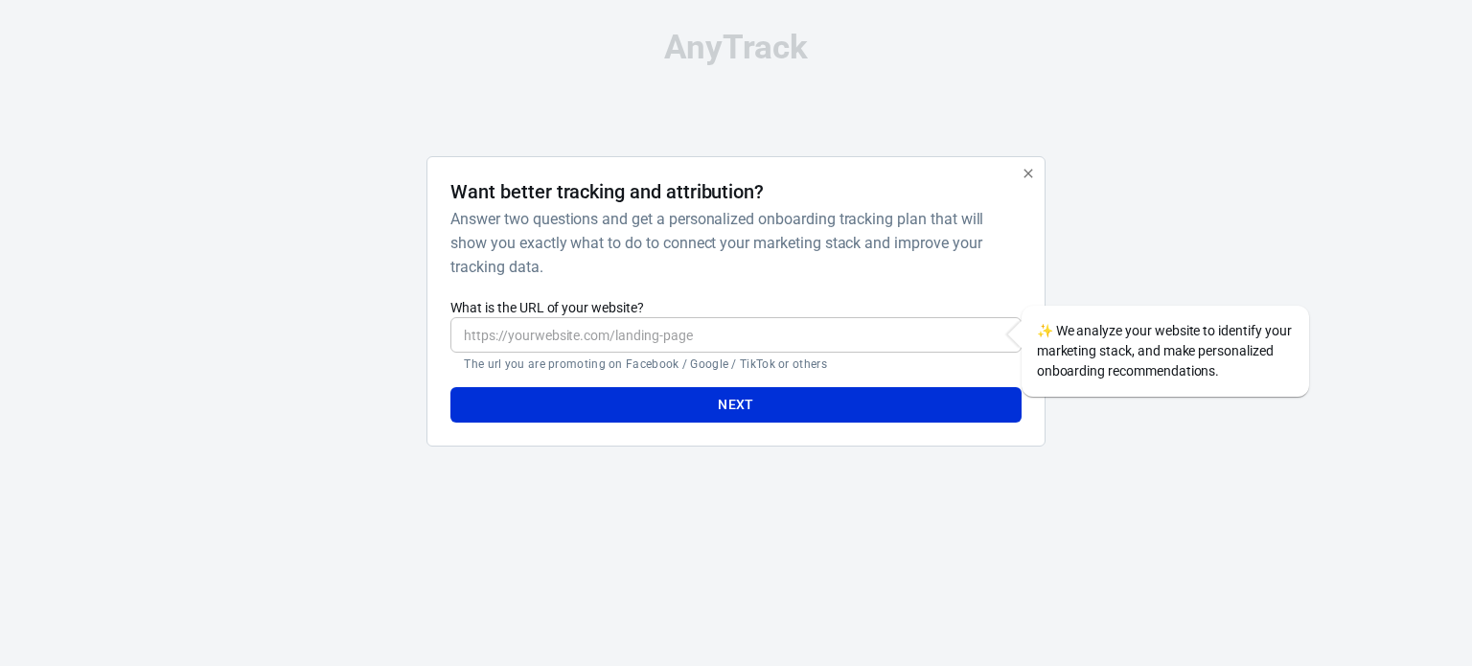 The height and width of the screenshot is (666, 1472). I want to click on h6: Answer two questions and get a personalized onboarding tracking plan that will show you exactly w..., so click(731, 243).